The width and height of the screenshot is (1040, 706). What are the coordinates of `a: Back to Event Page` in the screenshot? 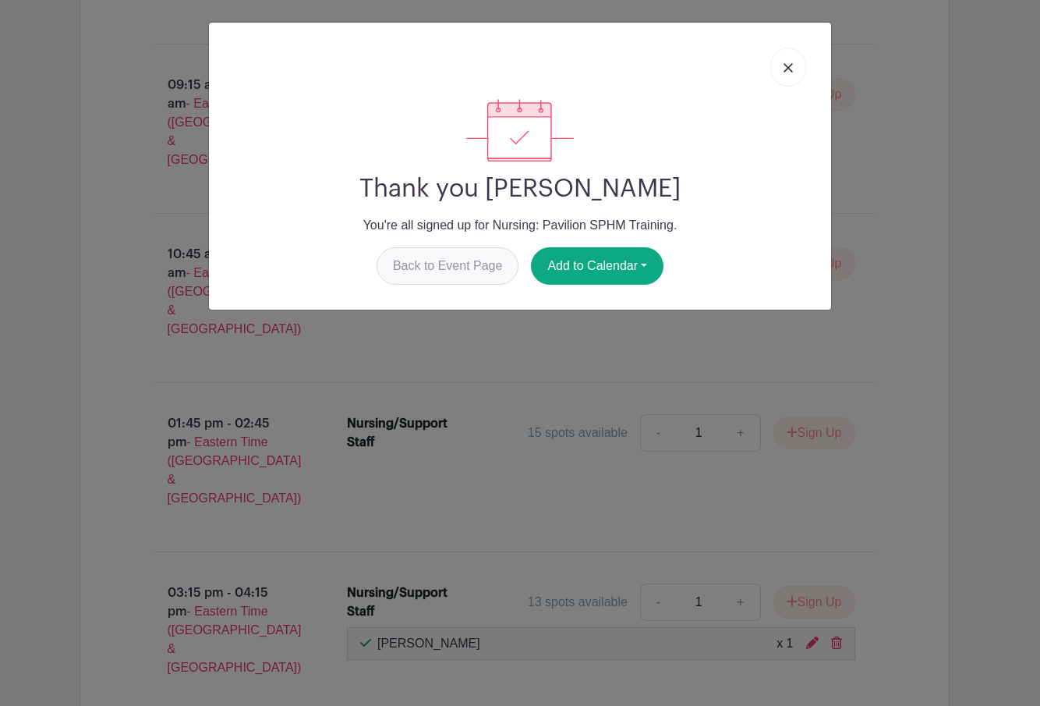 It's located at (448, 266).